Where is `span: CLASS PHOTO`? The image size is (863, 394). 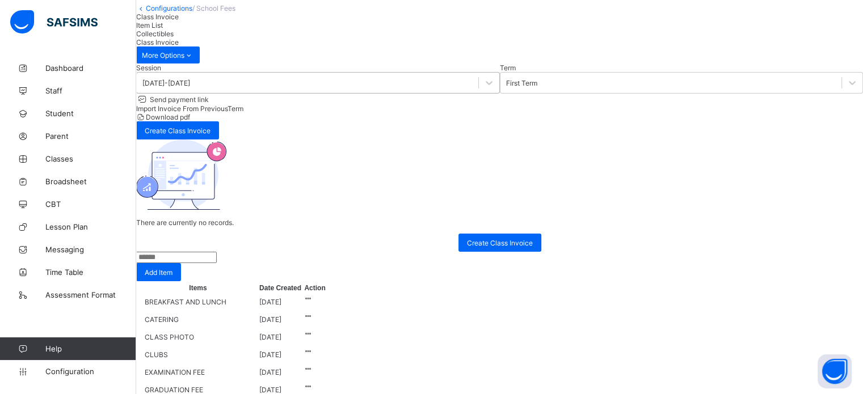 span: CLASS PHOTO is located at coordinates (169, 337).